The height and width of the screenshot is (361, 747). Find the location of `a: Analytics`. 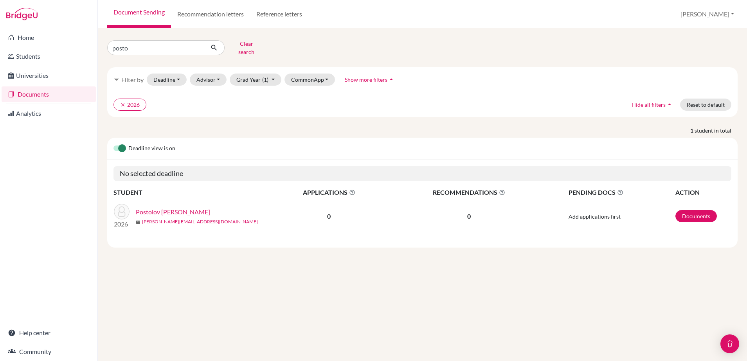

a: Analytics is located at coordinates (49, 114).